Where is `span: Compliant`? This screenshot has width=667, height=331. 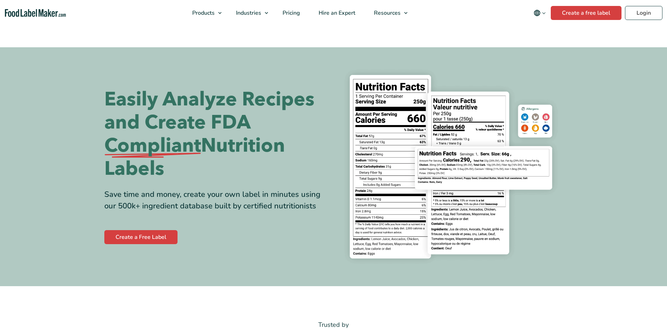 span: Compliant is located at coordinates (153, 146).